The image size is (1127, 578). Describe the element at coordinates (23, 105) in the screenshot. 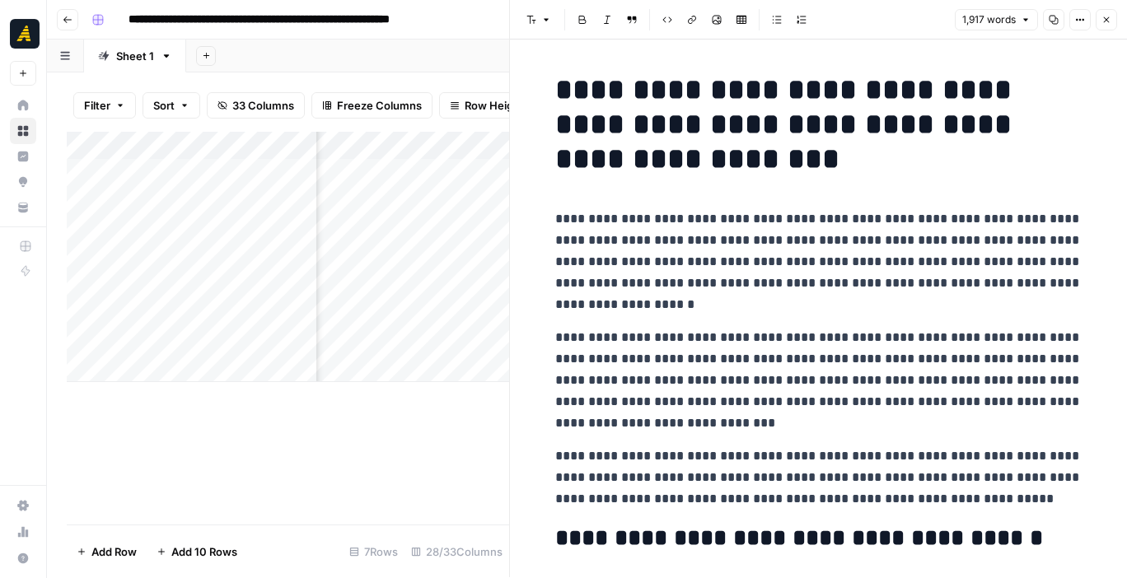

I see `a: Home` at that location.